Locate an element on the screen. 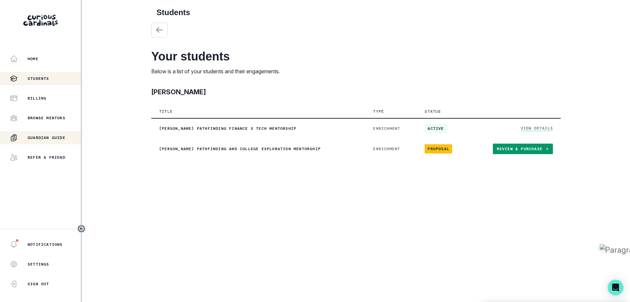  div: Open Intercom Messenger is located at coordinates (616, 287).